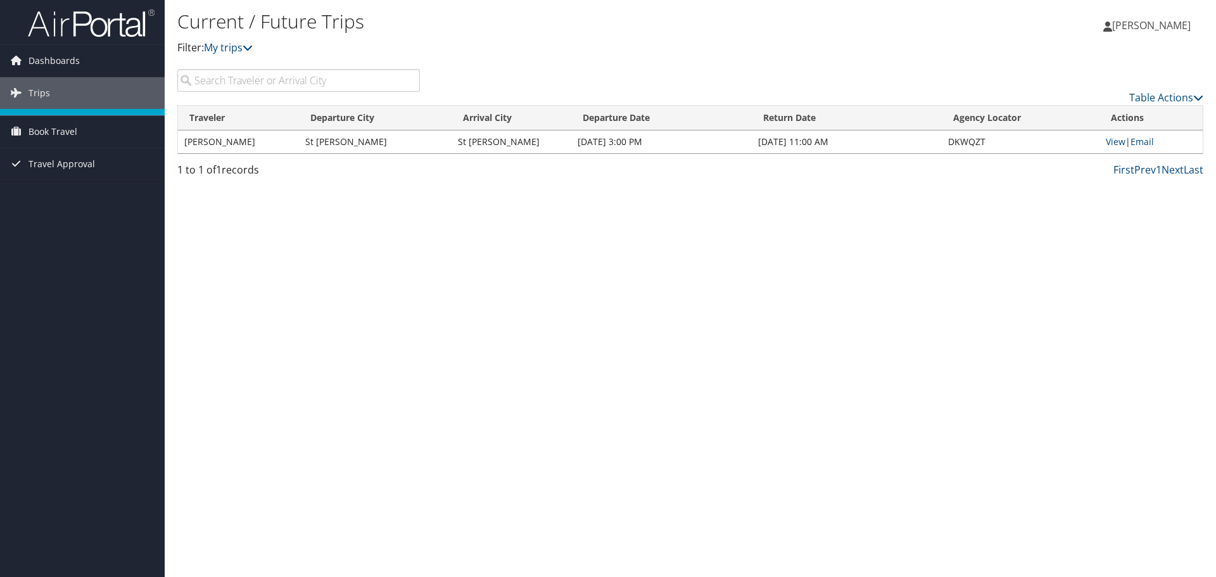 The height and width of the screenshot is (577, 1216). What do you see at coordinates (1172, 170) in the screenshot?
I see `a: Next` at bounding box center [1172, 170].